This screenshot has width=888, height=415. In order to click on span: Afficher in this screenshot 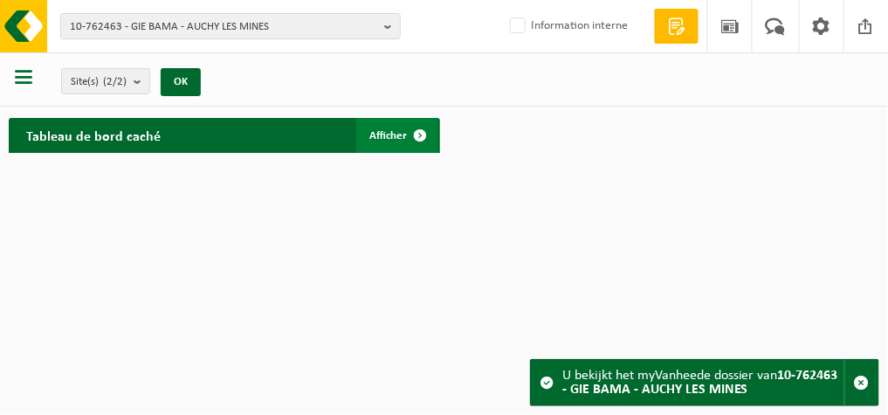, I will do `click(389, 135)`.